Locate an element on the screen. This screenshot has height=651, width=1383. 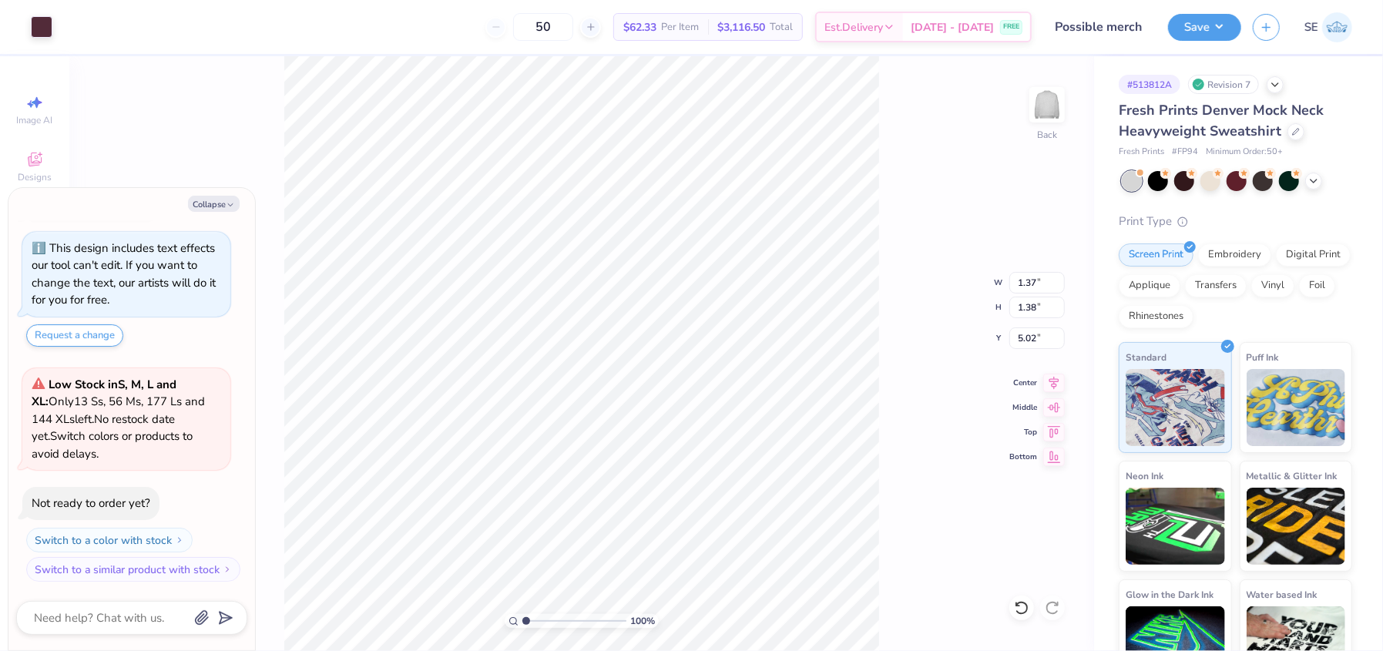
span: SE is located at coordinates (1311, 27).